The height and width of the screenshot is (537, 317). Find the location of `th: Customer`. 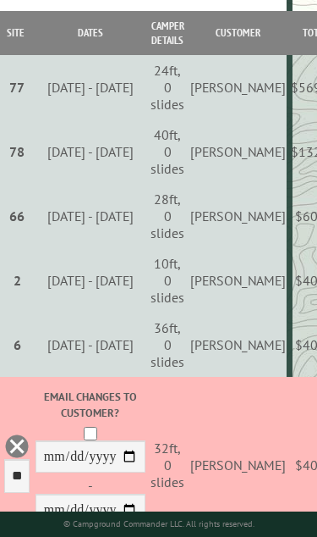

th: Customer is located at coordinates (238, 33).